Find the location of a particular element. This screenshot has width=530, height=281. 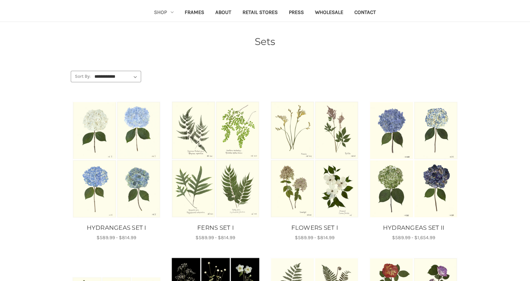

label: Sort By: is located at coordinates (81, 76).